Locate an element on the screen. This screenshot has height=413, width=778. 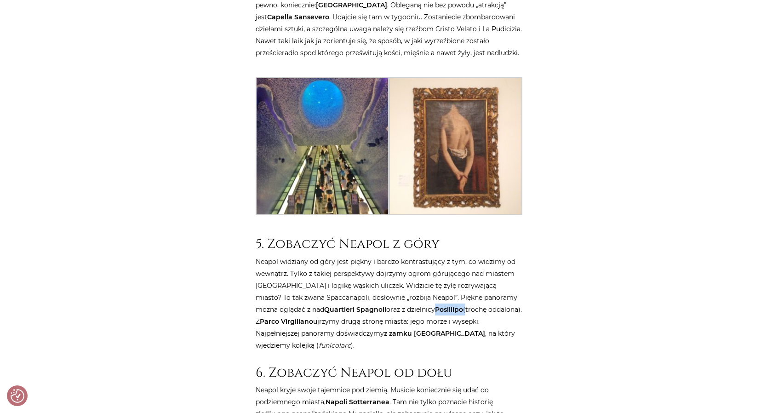
h2: 6. Zobaczyć Neapol od dołu is located at coordinates (389, 373).